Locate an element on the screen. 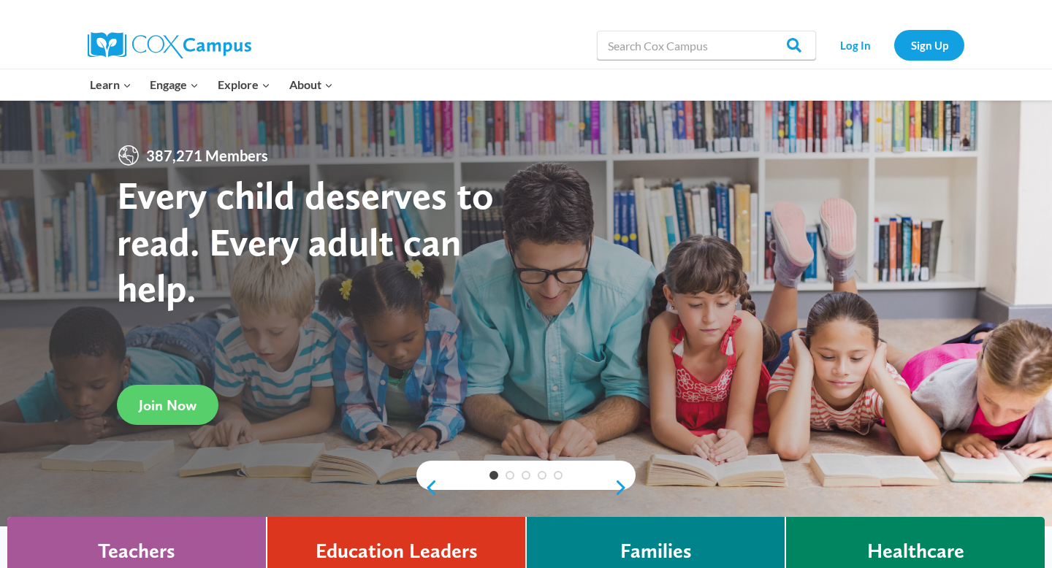 The height and width of the screenshot is (568, 1052). span: About is located at coordinates (311, 85).